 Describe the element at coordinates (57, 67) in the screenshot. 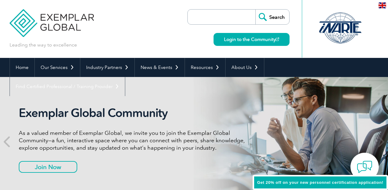

I see `a: Our Services` at that location.